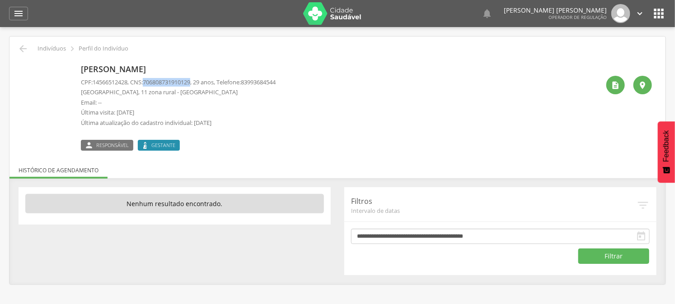 The image size is (675, 304). What do you see at coordinates (112, 145) in the screenshot?
I see `span: Responsável` at bounding box center [112, 145].